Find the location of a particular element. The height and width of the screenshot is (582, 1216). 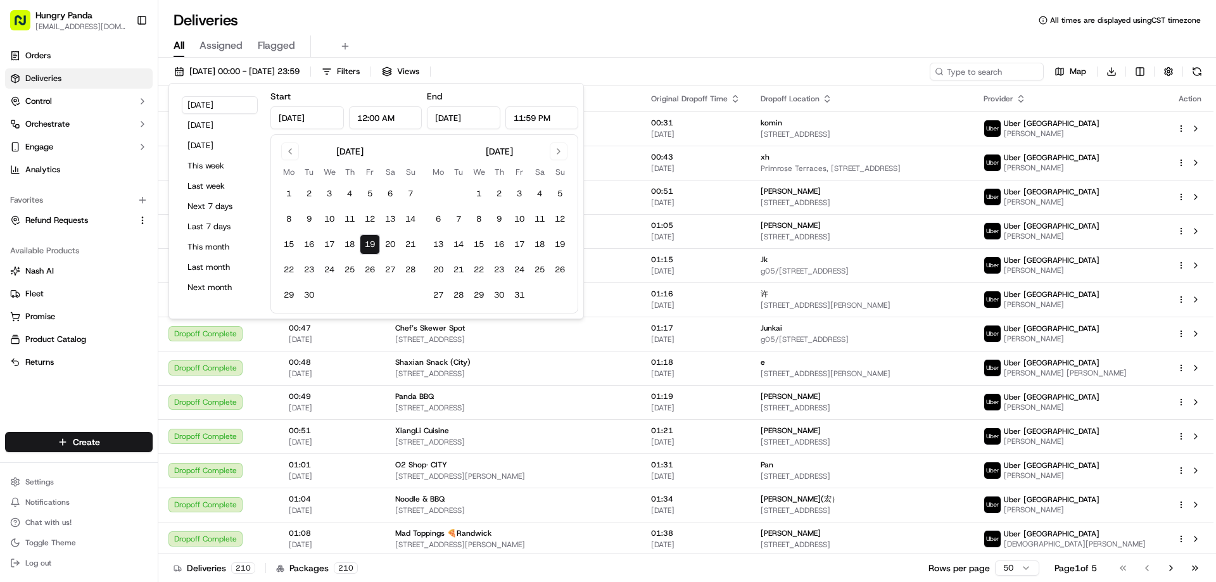

button: 13 is located at coordinates (438, 244).